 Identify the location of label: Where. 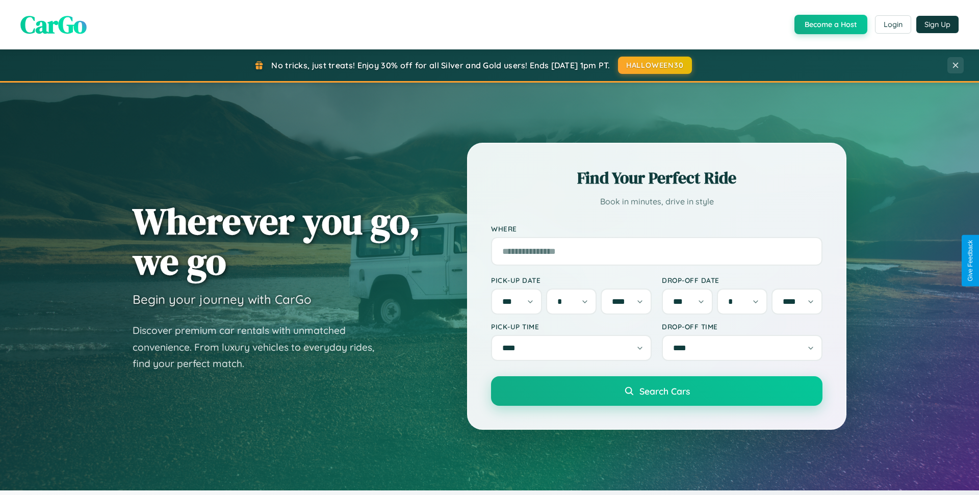
(657, 228).